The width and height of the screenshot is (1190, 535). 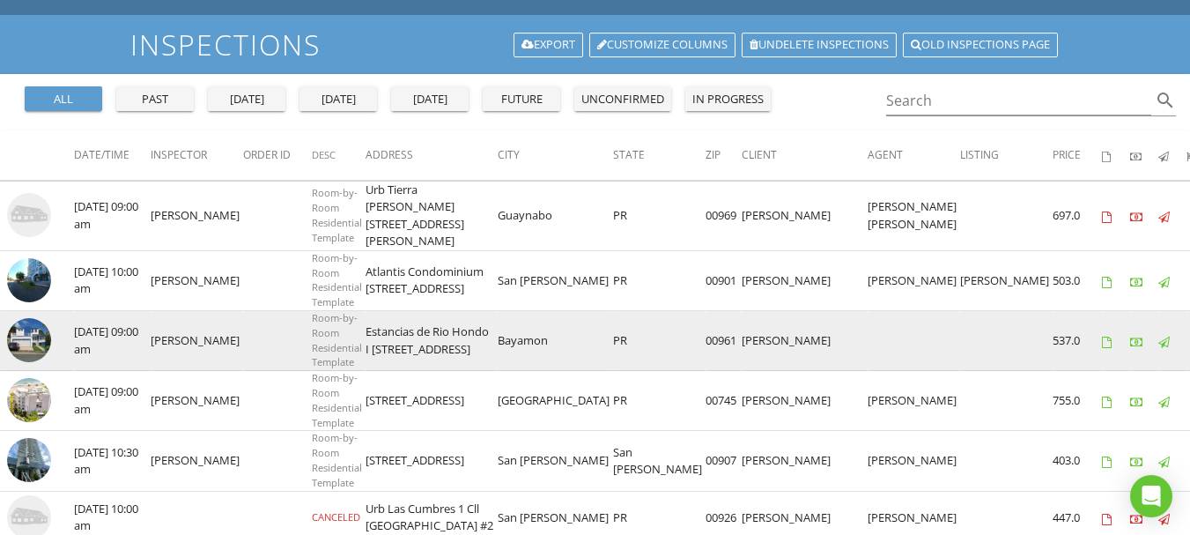 I want to click on td: 00745, so click(x=723, y=401).